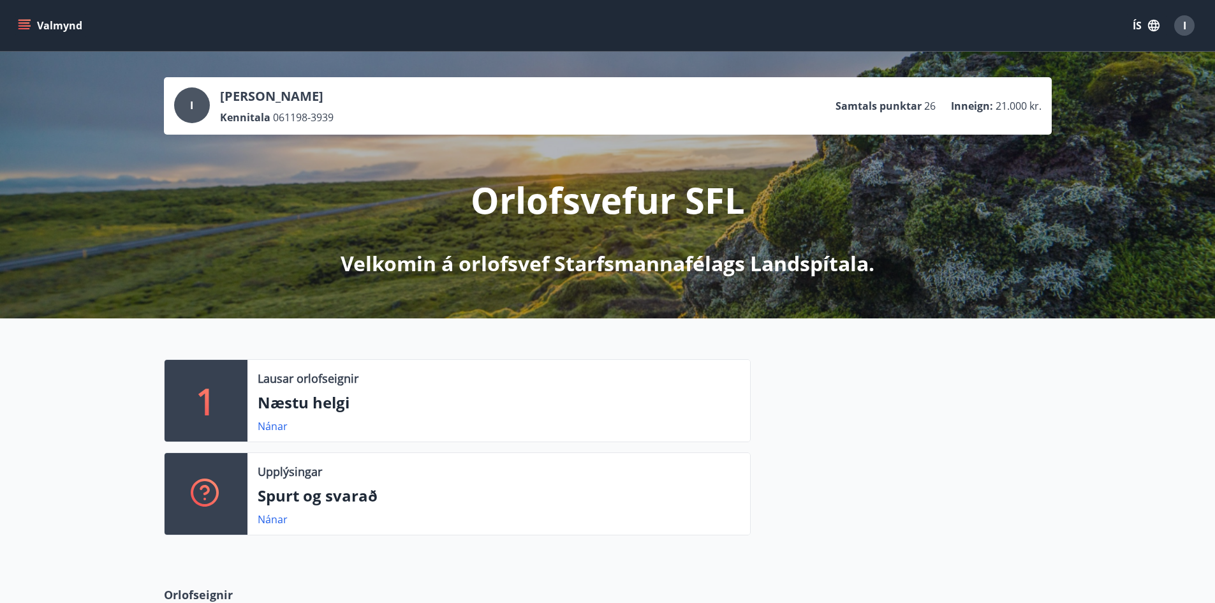  Describe the element at coordinates (878, 106) in the screenshot. I see `p: Samtals punktar` at that location.